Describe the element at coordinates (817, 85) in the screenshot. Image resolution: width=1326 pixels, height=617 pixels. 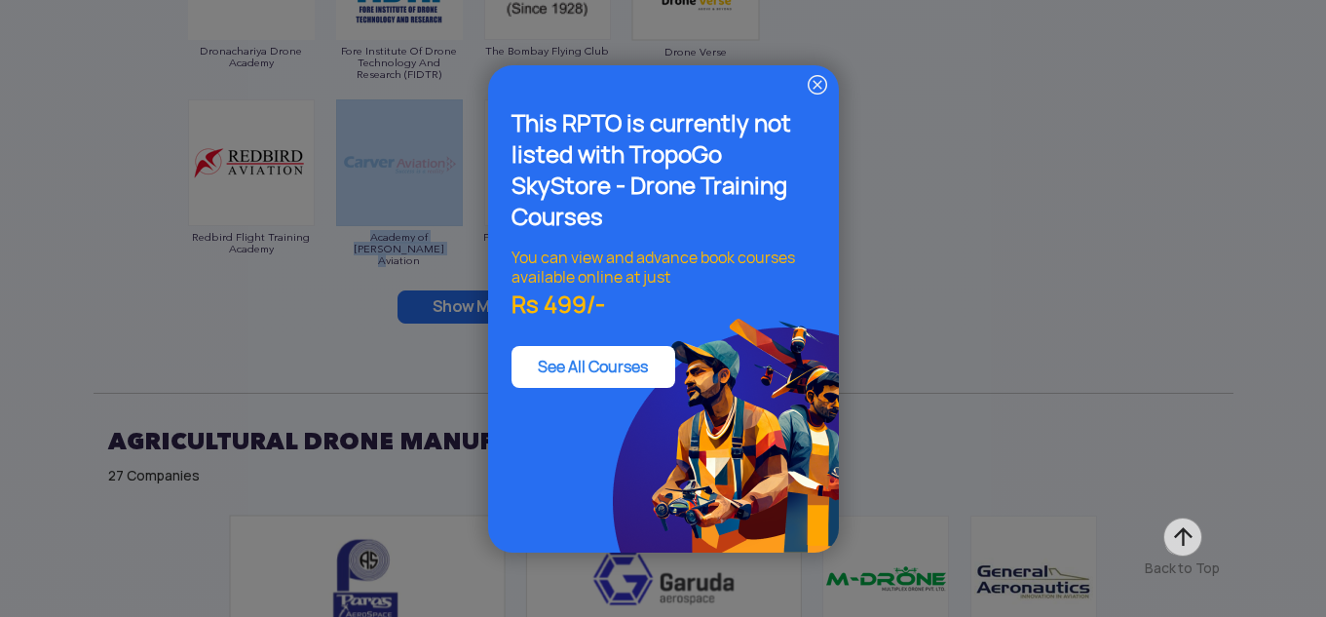
I see `img: ic_close.png` at that location.